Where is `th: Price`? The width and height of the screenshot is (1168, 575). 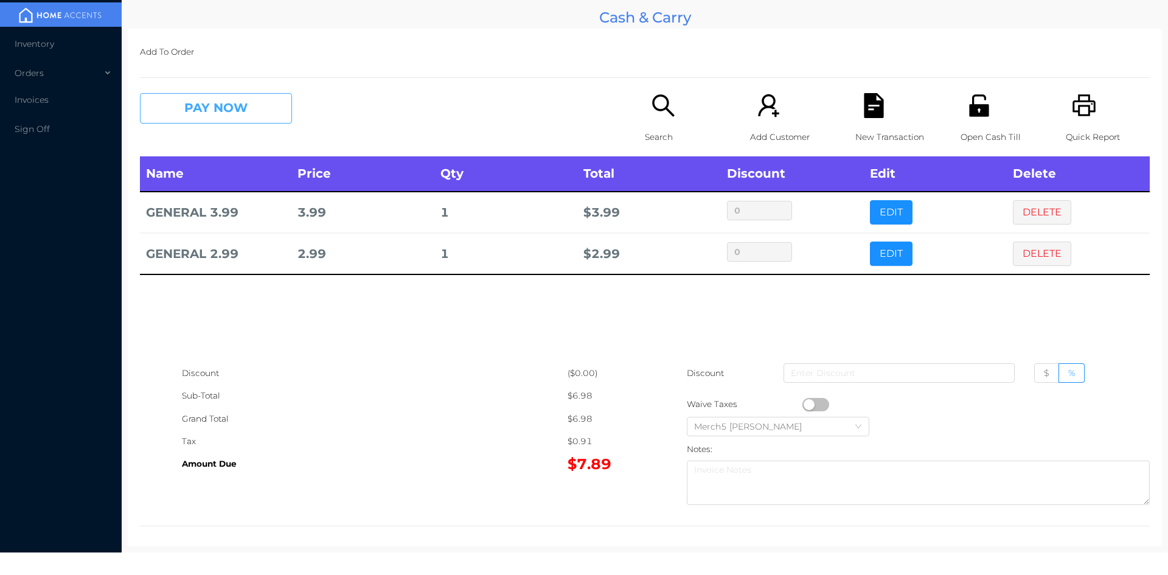 th: Price is located at coordinates (362, 174).